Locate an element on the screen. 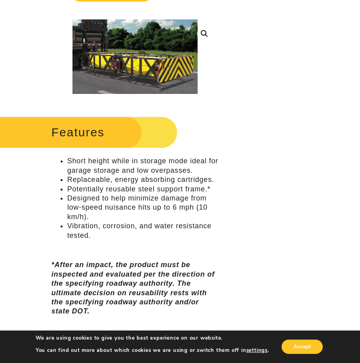 This screenshot has width=360, height=363. li: Short height while in storage mode ideal for garage storage and low overpasses. is located at coordinates (143, 165).